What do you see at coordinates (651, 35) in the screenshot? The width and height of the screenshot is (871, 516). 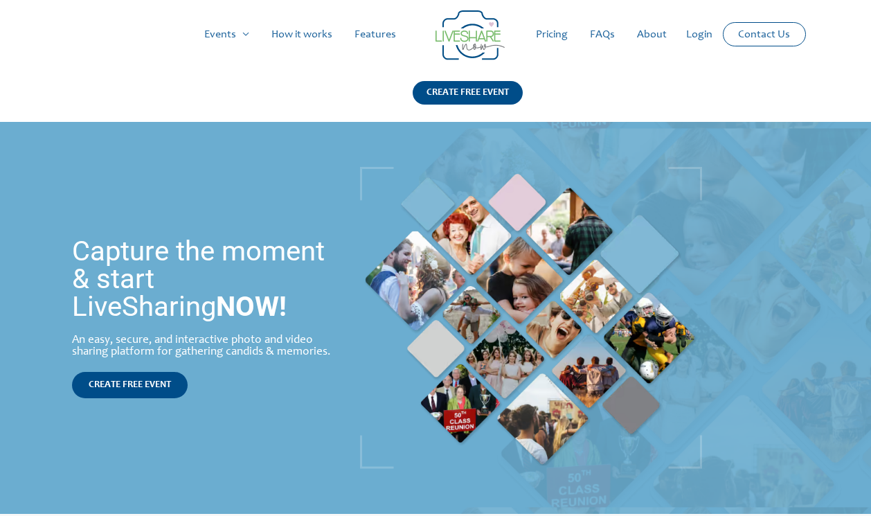 I see `a: About` at bounding box center [651, 35].